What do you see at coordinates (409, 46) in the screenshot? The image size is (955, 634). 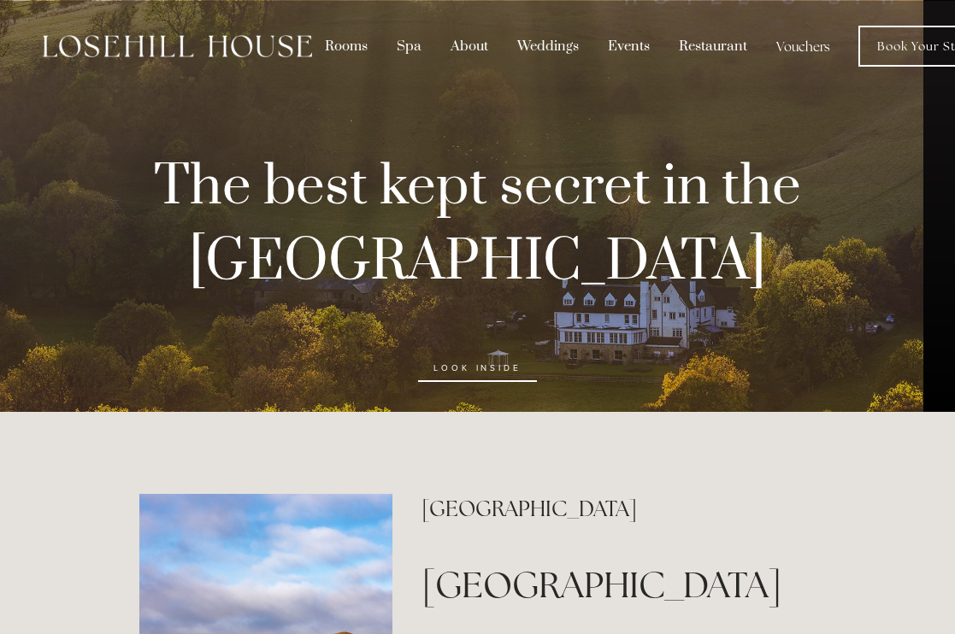 I see `div: Spa` at bounding box center [409, 46].